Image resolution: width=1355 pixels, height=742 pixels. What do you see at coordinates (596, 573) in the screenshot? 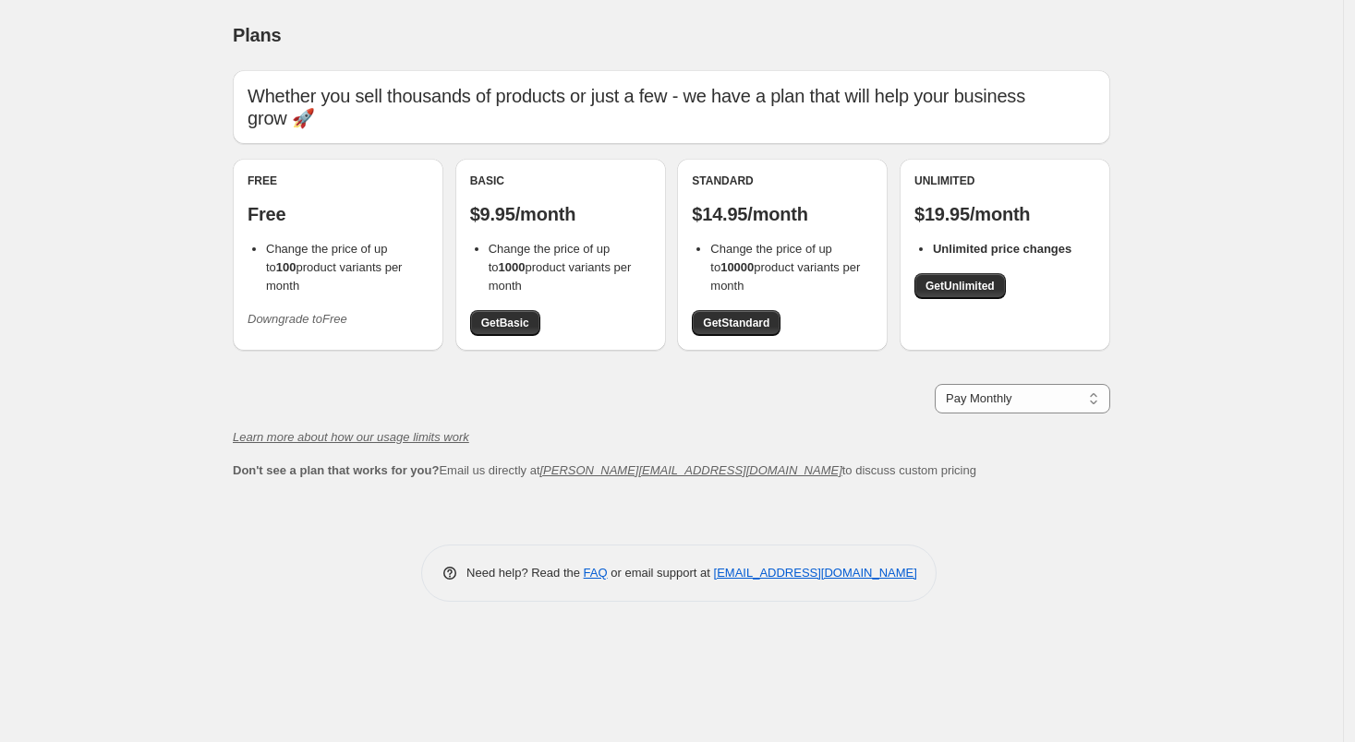
I see `a: FAQ` at bounding box center [596, 573].